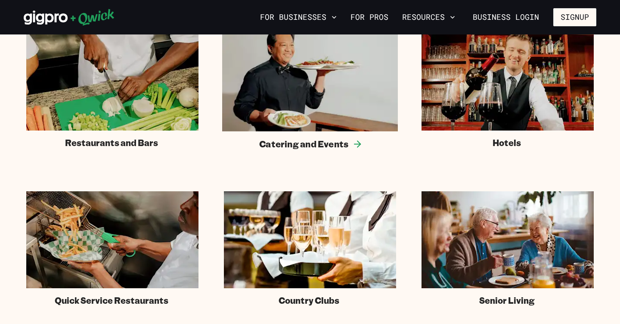 This screenshot has width=620, height=324. Describe the element at coordinates (112, 239) in the screenshot. I see `img: Fast food fry station` at that location.